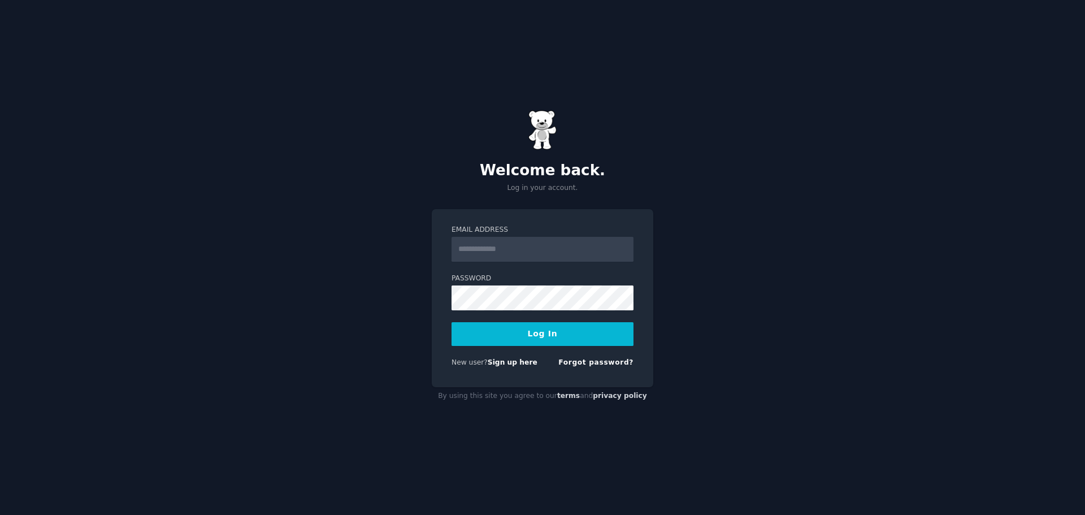 The height and width of the screenshot is (515, 1085). What do you see at coordinates (543, 230) in the screenshot?
I see `label: Email Address` at bounding box center [543, 230].